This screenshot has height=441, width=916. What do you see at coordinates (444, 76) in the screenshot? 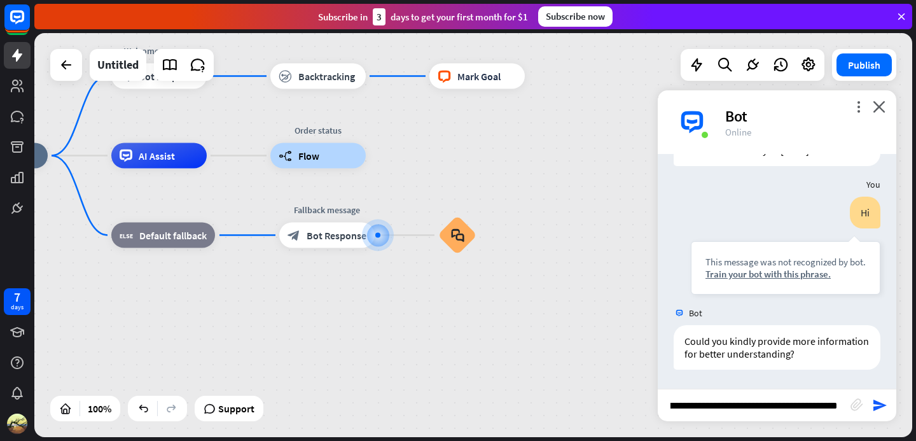
I see `i: block_livechat` at bounding box center [444, 76].